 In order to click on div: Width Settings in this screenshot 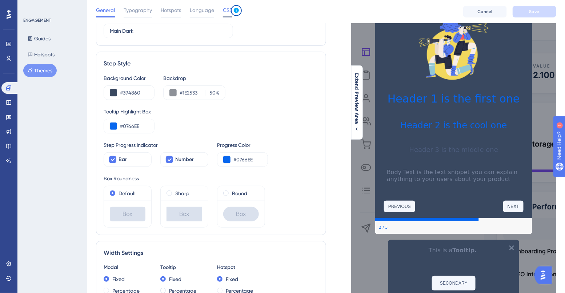, I will do `click(211, 253)`.